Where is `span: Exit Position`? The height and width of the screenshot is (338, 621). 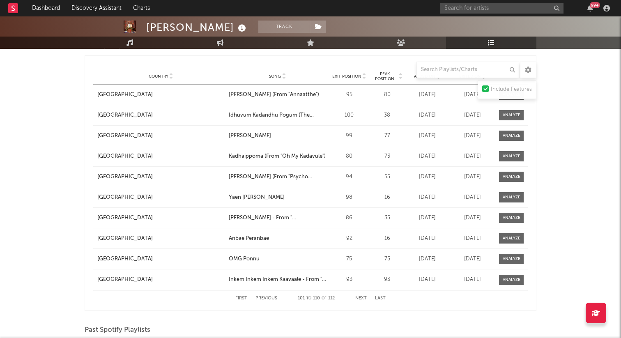 span: Exit Position is located at coordinates (347, 76).